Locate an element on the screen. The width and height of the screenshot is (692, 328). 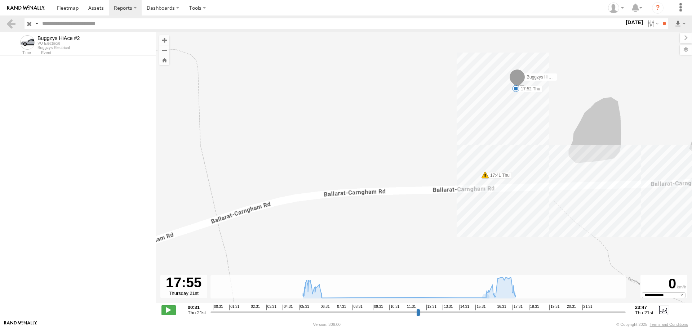
div: John Vu is located at coordinates (616, 8).